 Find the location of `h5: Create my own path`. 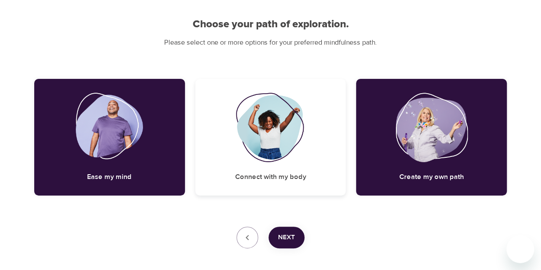

h5: Create my own path is located at coordinates (432, 177).